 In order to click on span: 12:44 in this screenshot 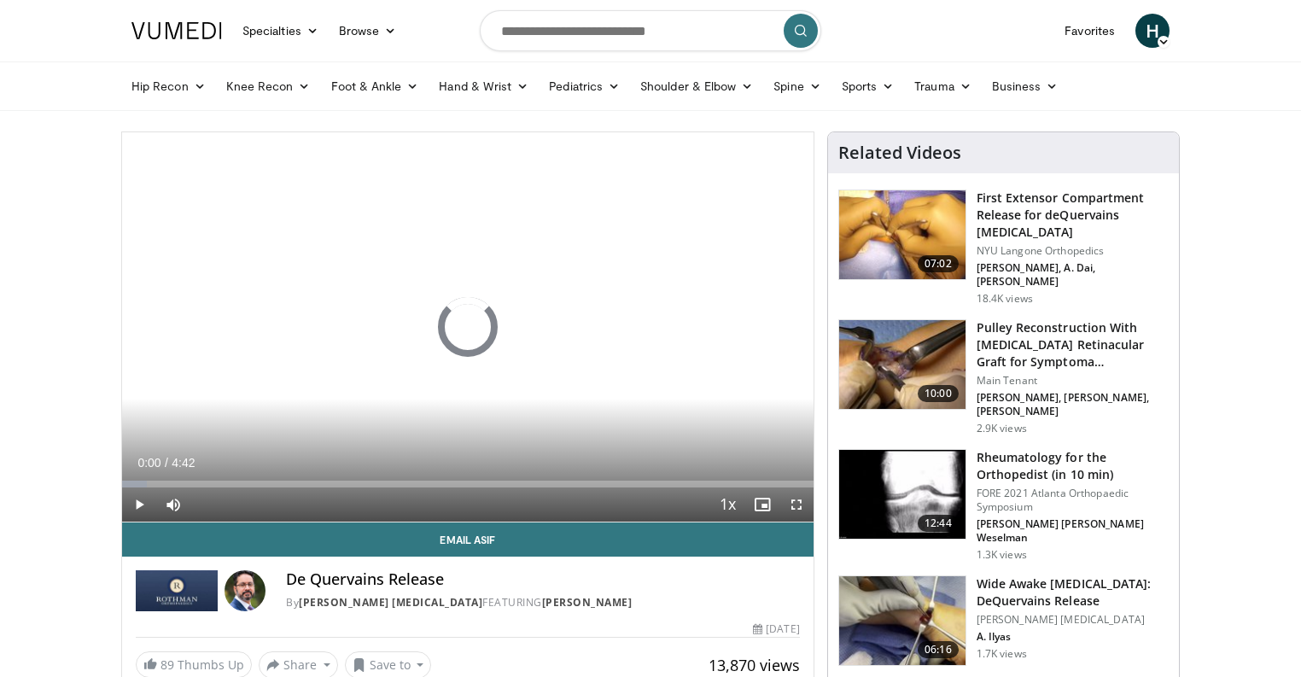, I will do `click(938, 523)`.